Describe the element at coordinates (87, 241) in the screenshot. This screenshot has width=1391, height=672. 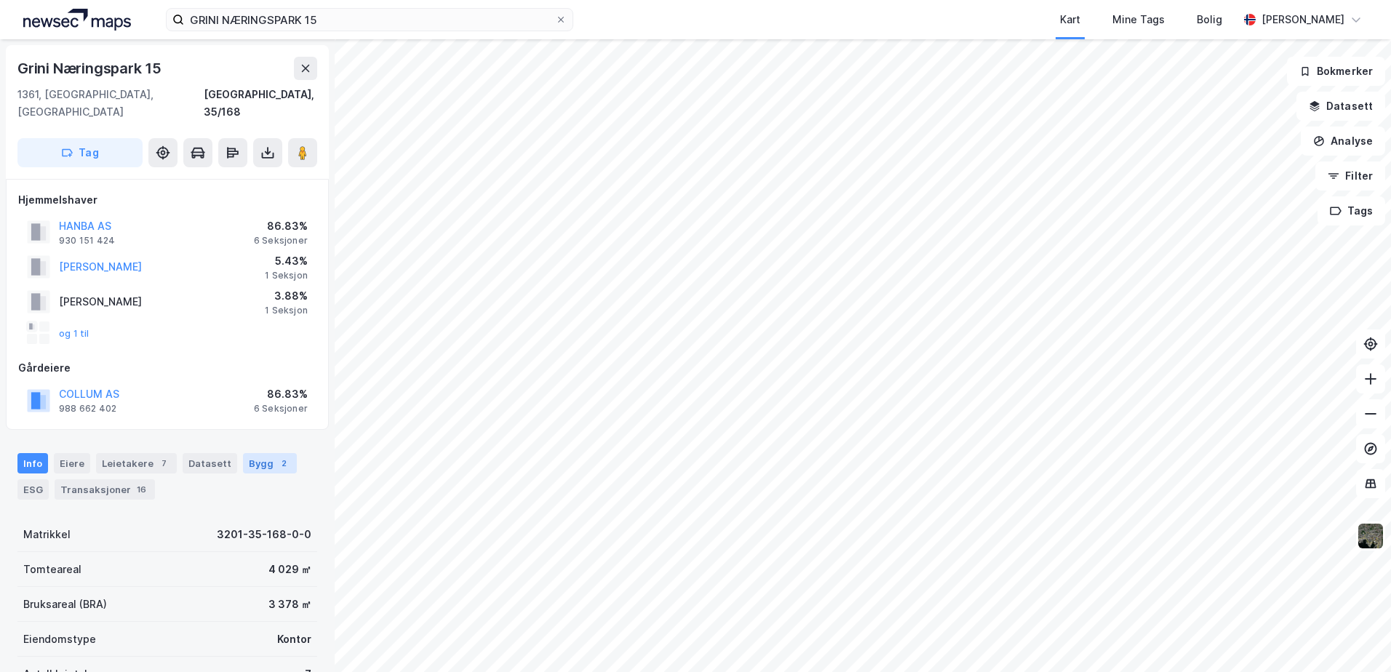
I see `div: 930 151 424` at that location.